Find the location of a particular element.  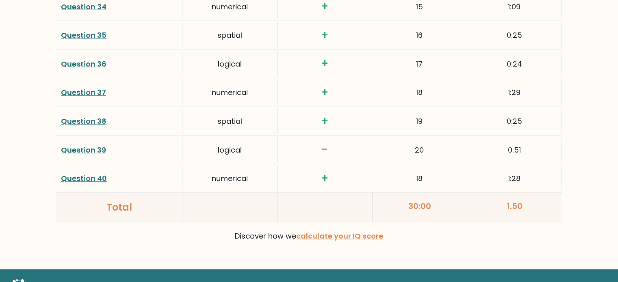

div: 19 is located at coordinates (419, 121).